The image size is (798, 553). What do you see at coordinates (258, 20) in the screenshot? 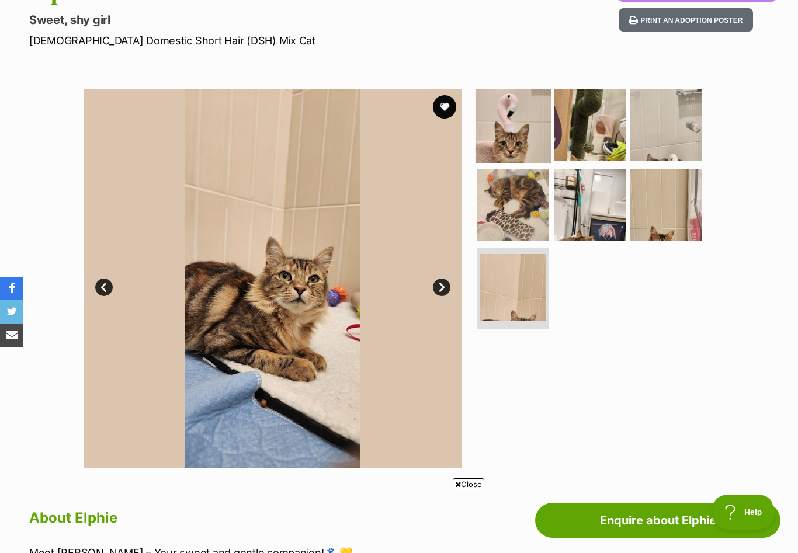
I see `p: Sweet, shy girl` at bounding box center [258, 20].